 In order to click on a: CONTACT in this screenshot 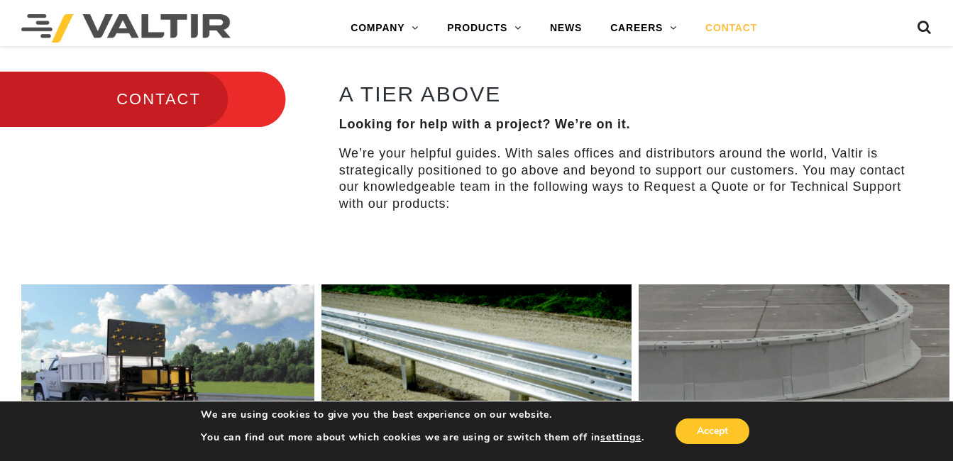, I will do `click(731, 28)`.